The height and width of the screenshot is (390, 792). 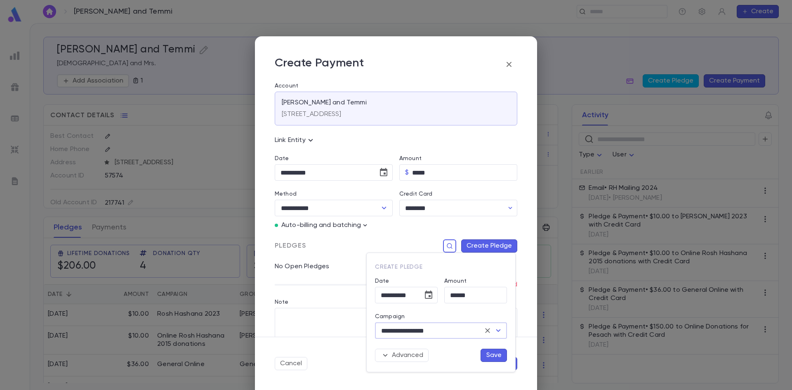 What do you see at coordinates (494, 355) in the screenshot?
I see `button: Save` at bounding box center [494, 355].